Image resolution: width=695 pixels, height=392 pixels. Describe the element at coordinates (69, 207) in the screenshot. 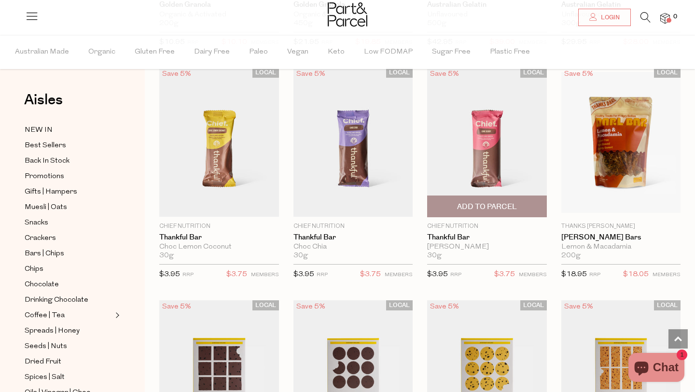

I see `a: Muesli | Oats` at that location.